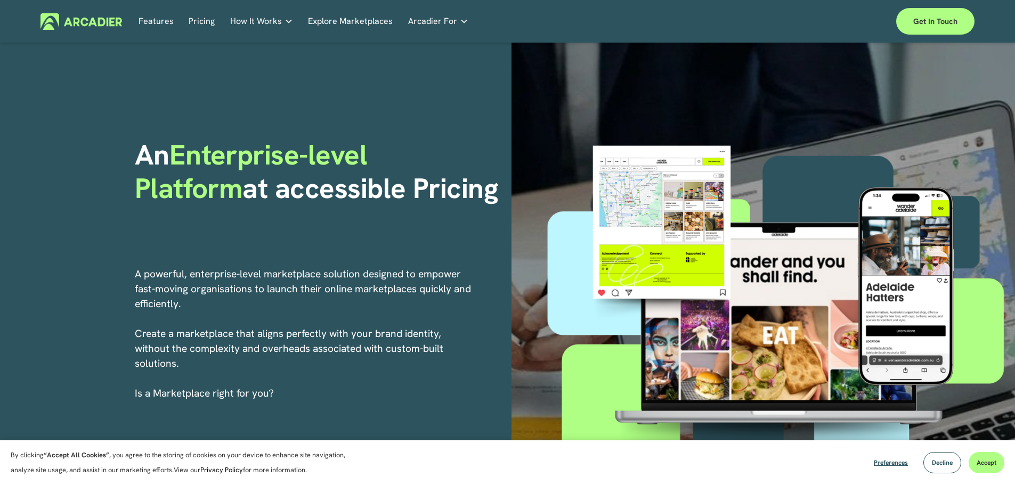 The image size is (1015, 485). I want to click on span: Preferences, so click(891, 463).